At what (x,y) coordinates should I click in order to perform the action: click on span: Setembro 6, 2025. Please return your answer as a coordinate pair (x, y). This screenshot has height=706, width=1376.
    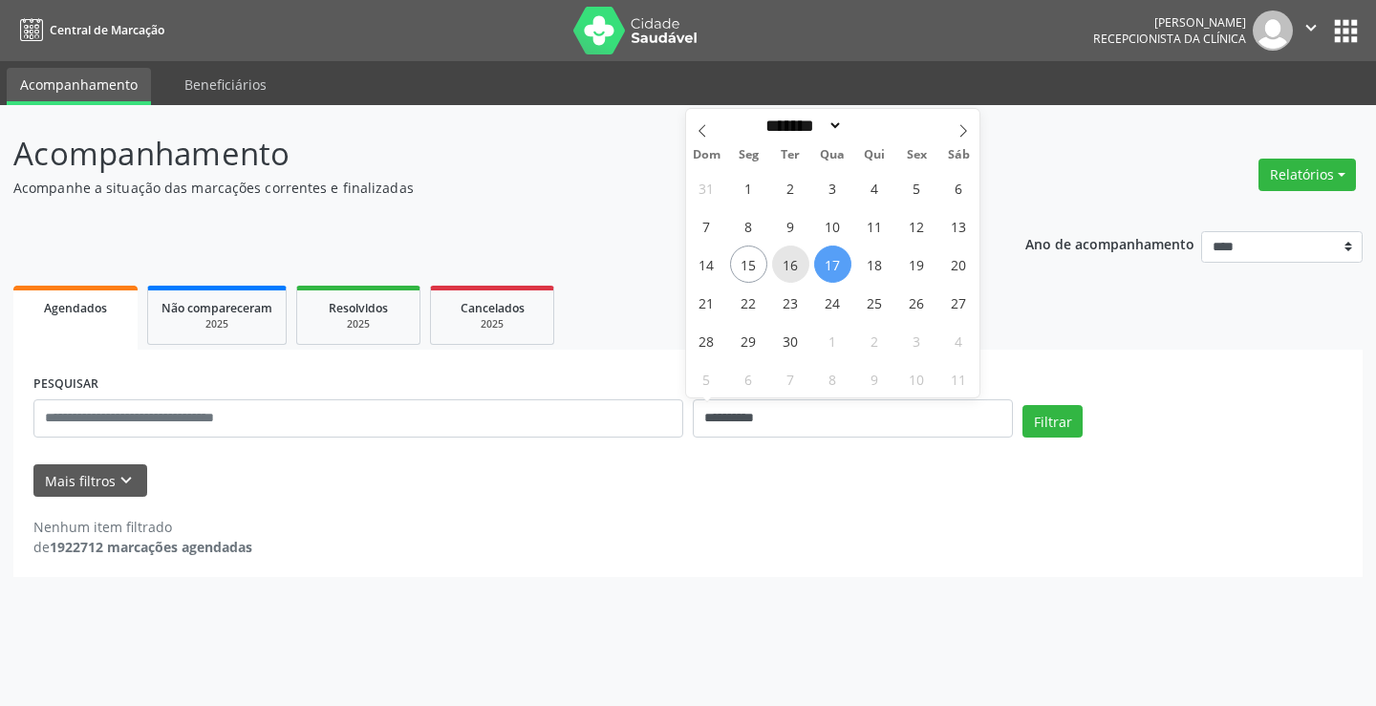
    Looking at the image, I should click on (959, 187).